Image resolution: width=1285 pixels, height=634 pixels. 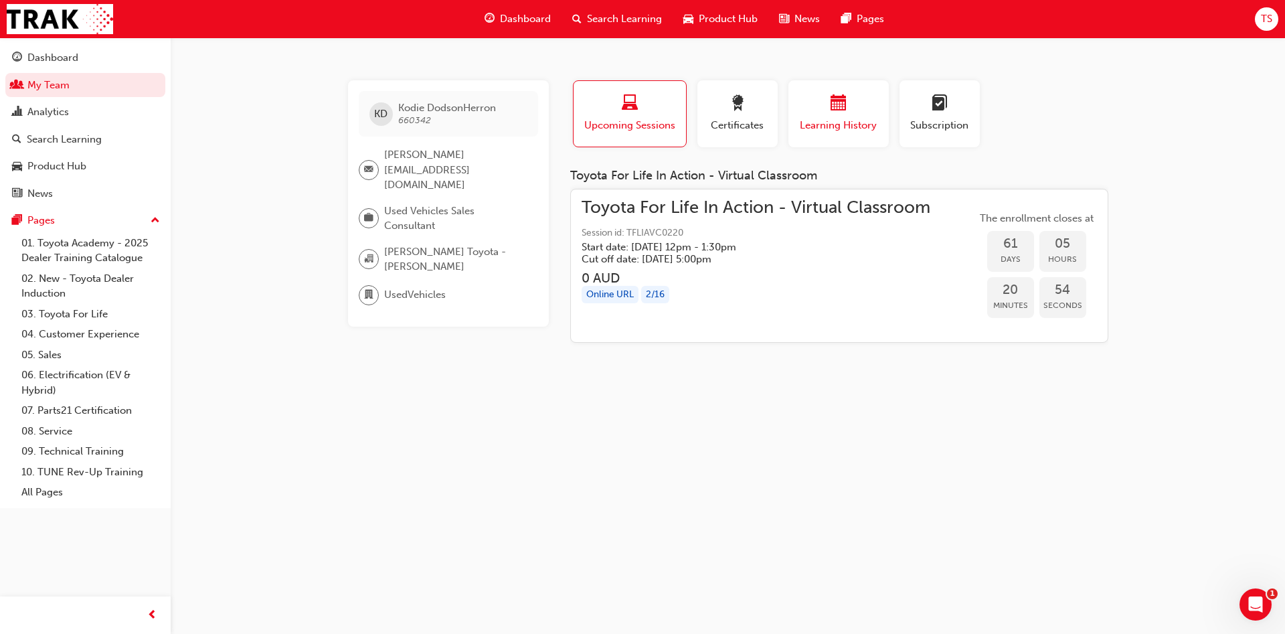 What do you see at coordinates (85, 220) in the screenshot?
I see `button: Pages` at bounding box center [85, 220].